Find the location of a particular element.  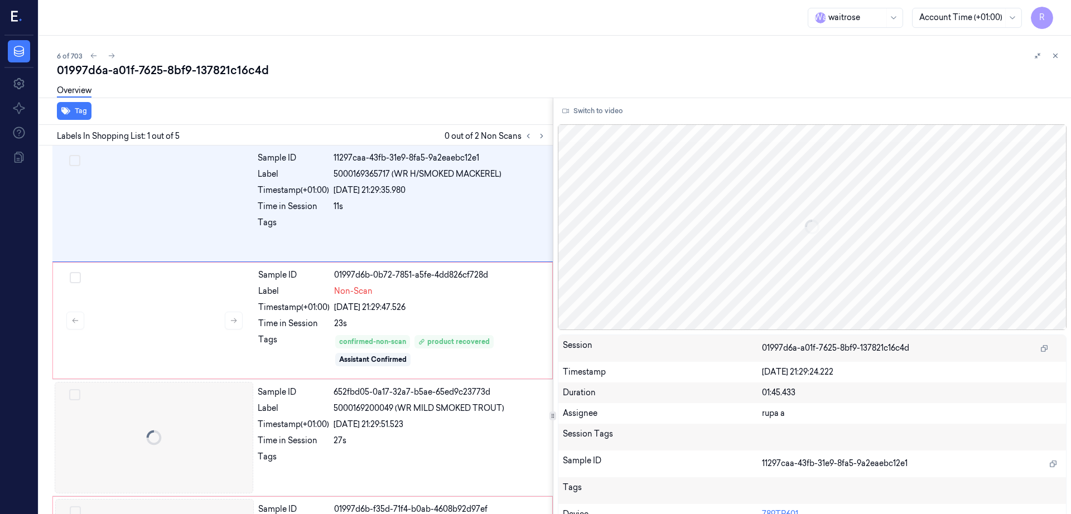

button: Switch to video is located at coordinates (592, 111).